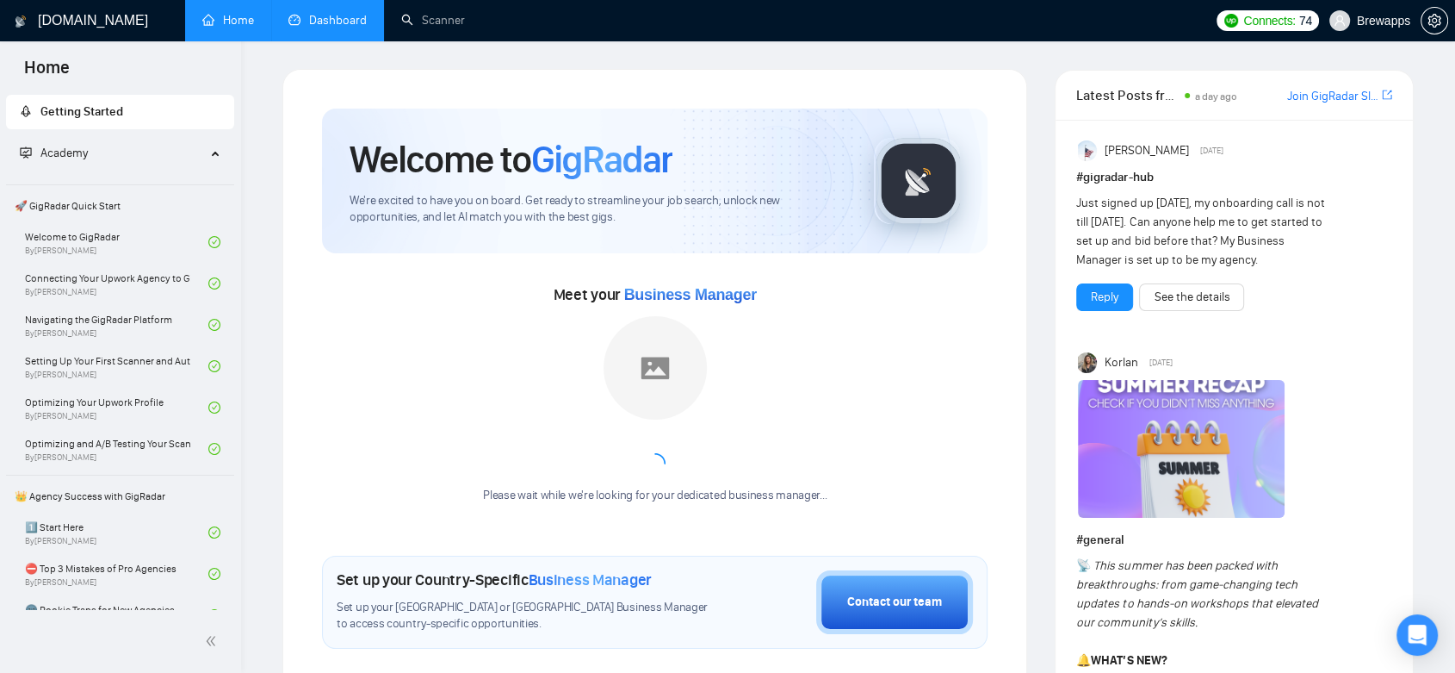 Image resolution: width=1455 pixels, height=673 pixels. Describe the element at coordinates (120, 206) in the screenshot. I see `span: 🚀 GigRadar Quick Start` at that location.